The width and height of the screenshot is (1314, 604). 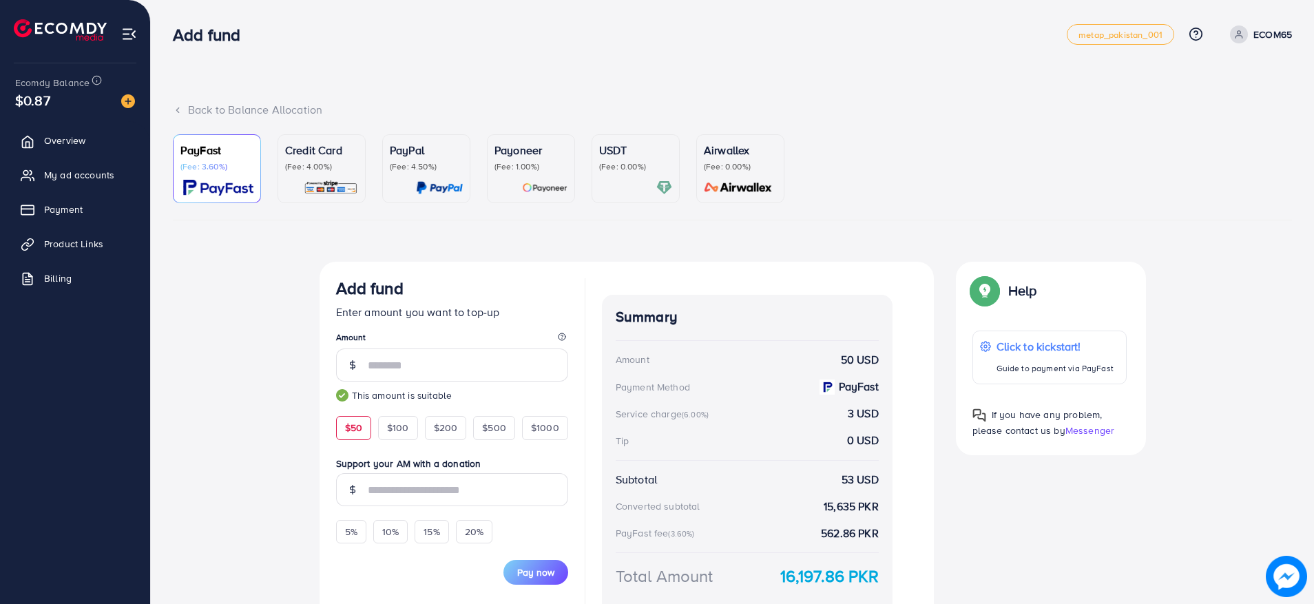 What do you see at coordinates (632, 359) in the screenshot?
I see `div: Amount` at bounding box center [632, 359].